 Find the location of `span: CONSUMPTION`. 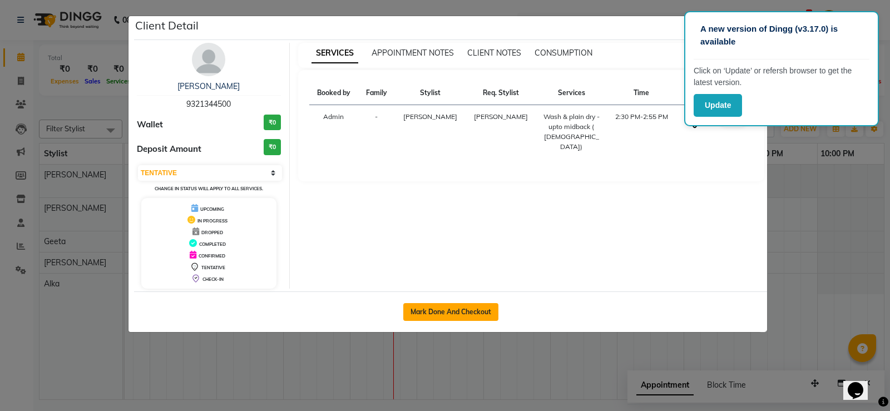

span: CONSUMPTION is located at coordinates (563, 53).